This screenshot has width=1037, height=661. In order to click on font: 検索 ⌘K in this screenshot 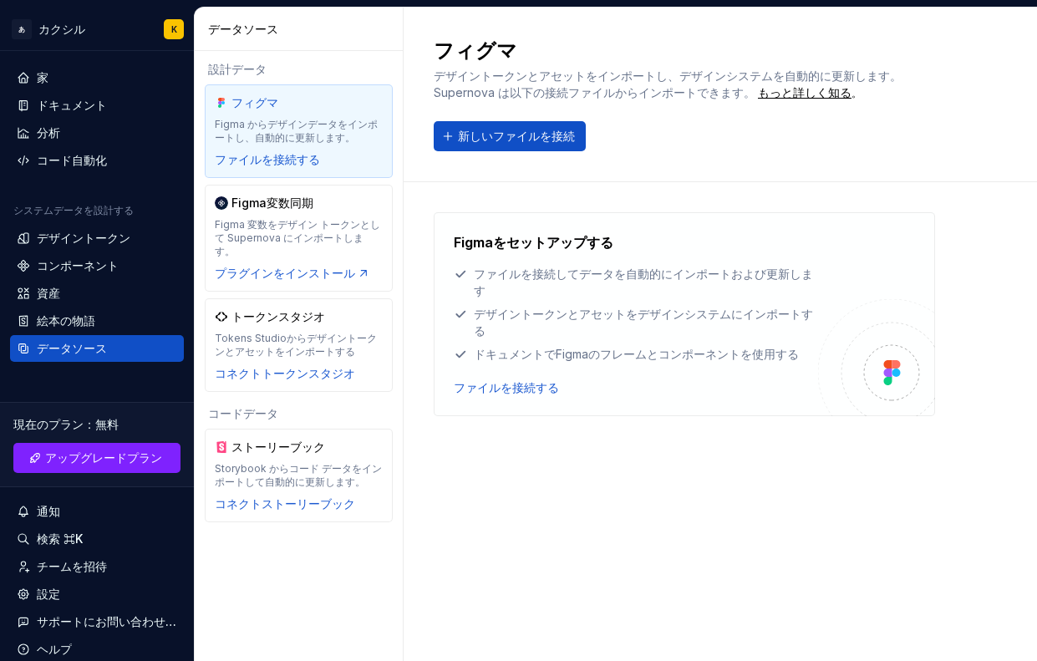, I will do `click(59, 538)`.